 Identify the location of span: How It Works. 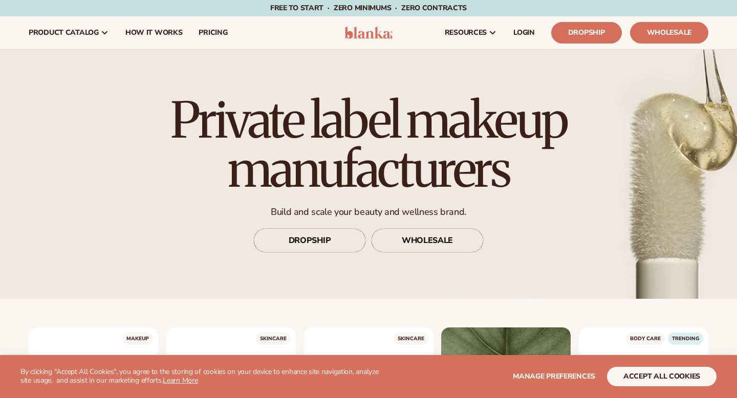
(154, 33).